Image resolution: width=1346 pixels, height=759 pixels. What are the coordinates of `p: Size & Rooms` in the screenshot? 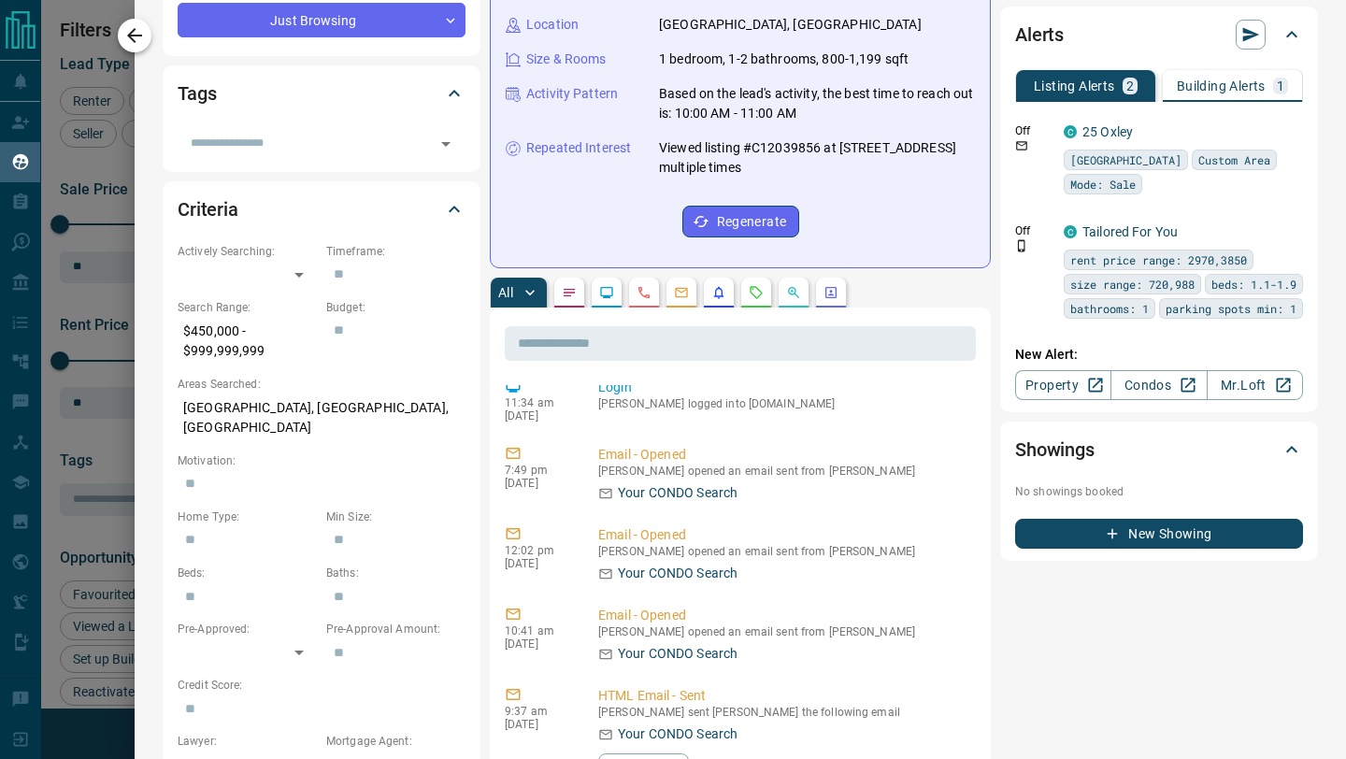 It's located at (566, 59).